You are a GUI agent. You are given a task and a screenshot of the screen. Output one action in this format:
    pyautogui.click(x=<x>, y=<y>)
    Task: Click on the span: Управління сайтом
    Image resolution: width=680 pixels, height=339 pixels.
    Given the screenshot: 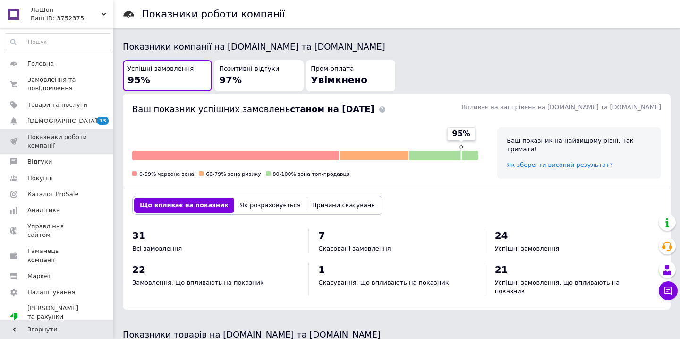 What is the action you would take?
    pyautogui.click(x=57, y=231)
    